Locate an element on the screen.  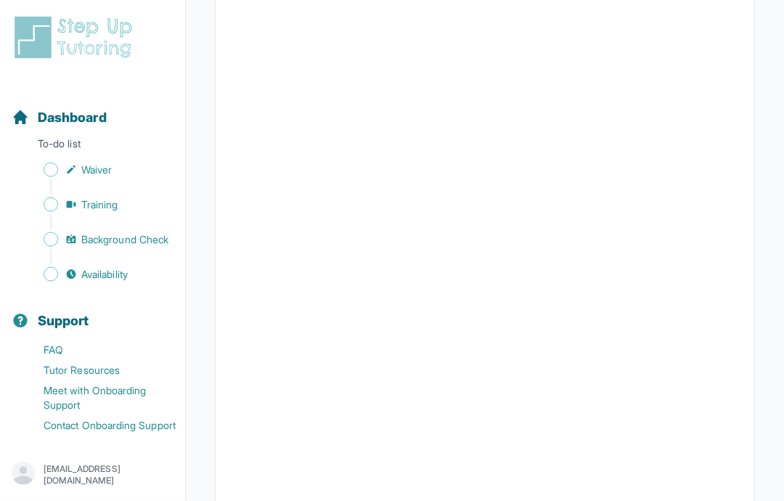
a: Waiver is located at coordinates (98, 170).